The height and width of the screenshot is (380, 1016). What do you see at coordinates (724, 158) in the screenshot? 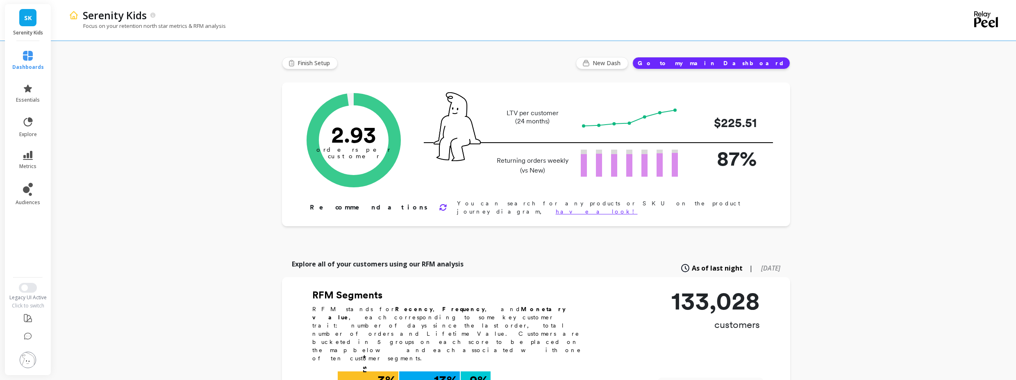
I see `p: 87%` at bounding box center [724, 158].